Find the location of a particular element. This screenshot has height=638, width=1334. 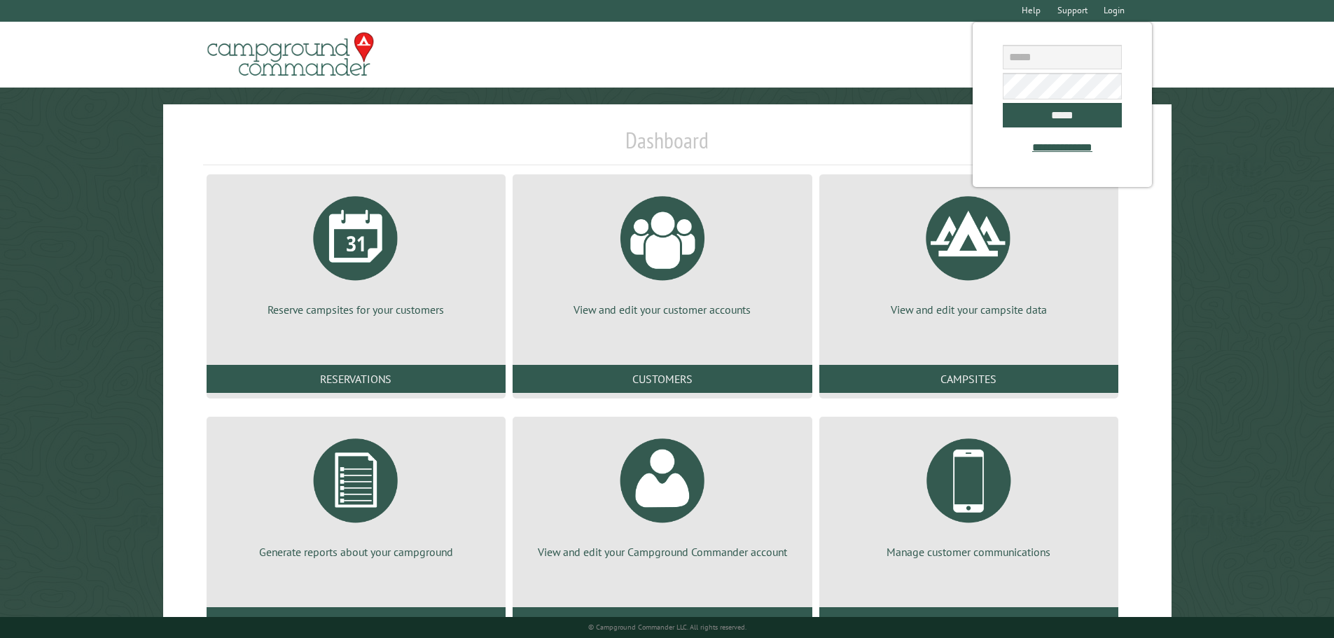

a: Account is located at coordinates (662, 621).